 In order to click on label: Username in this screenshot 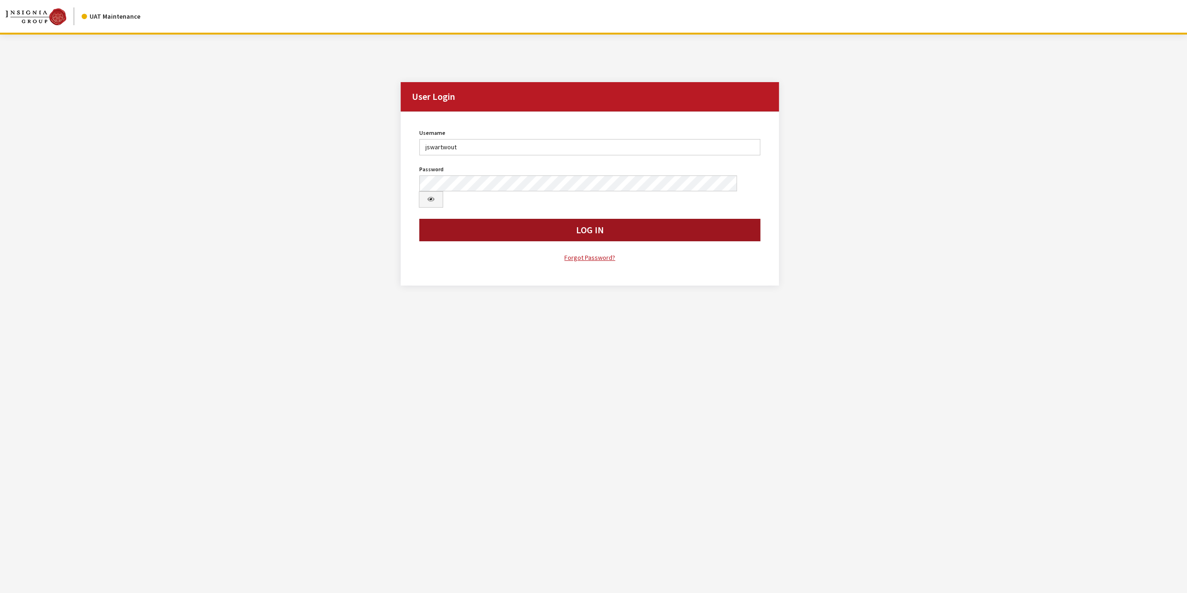, I will do `click(432, 133)`.